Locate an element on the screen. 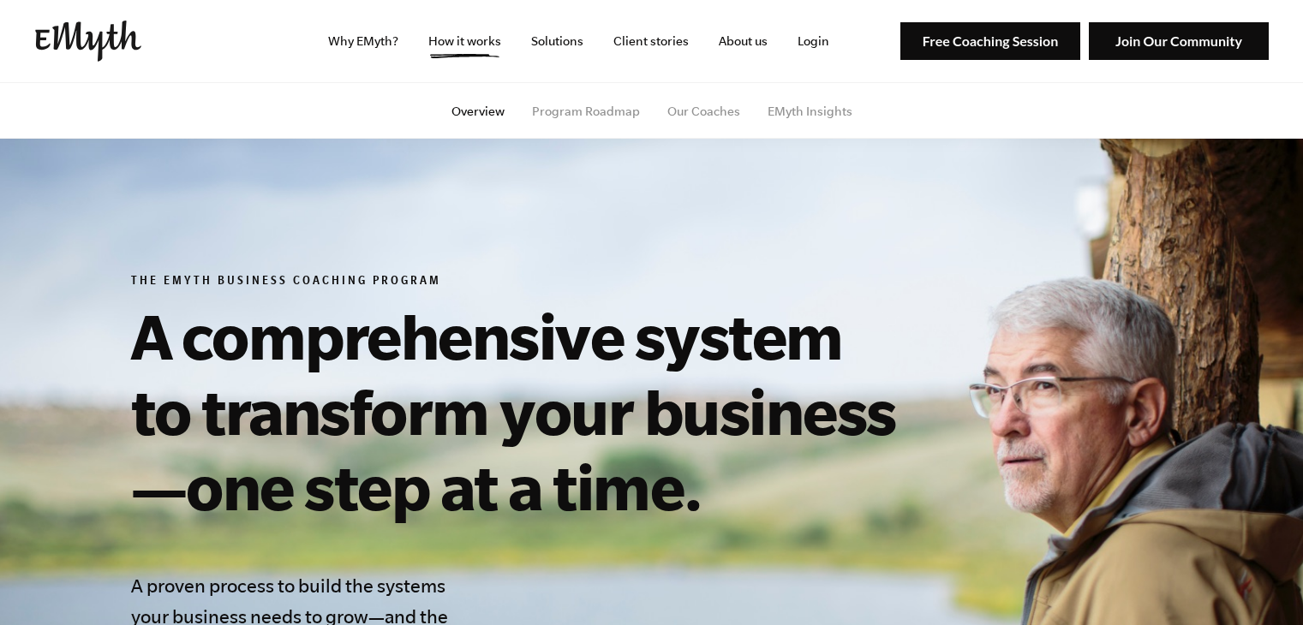  a: EMyth Insights is located at coordinates (809, 111).